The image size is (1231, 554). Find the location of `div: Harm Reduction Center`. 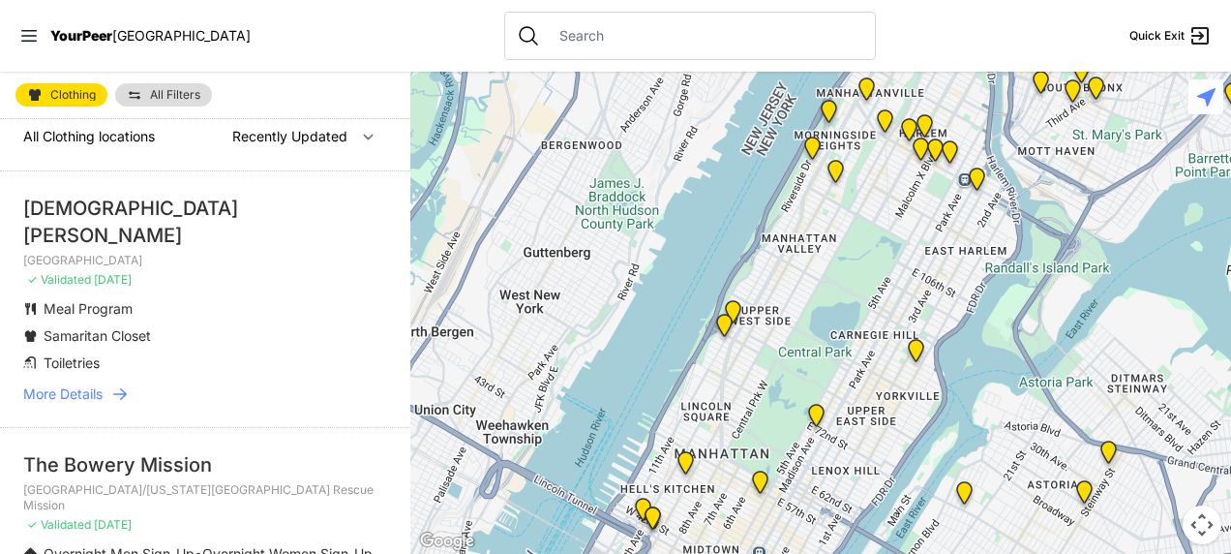

div: Harm Reduction Center is located at coordinates (1040, 86).